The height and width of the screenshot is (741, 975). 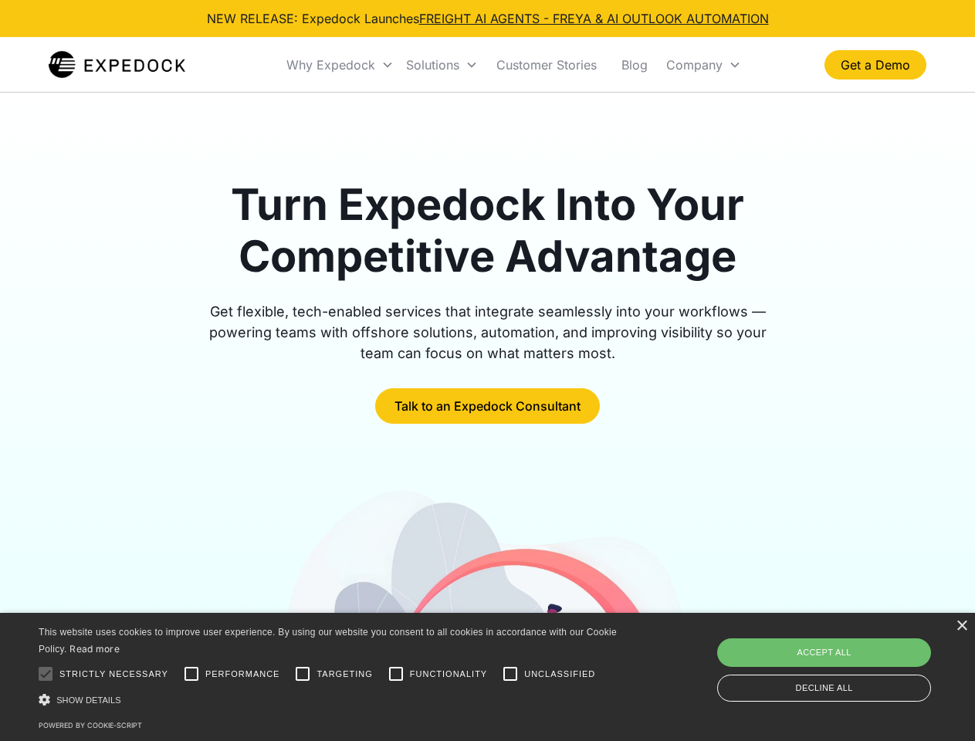 I want to click on span: Performance, so click(x=243, y=674).